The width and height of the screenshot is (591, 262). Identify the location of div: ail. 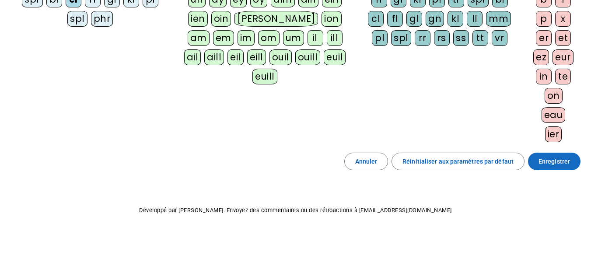
(193, 57).